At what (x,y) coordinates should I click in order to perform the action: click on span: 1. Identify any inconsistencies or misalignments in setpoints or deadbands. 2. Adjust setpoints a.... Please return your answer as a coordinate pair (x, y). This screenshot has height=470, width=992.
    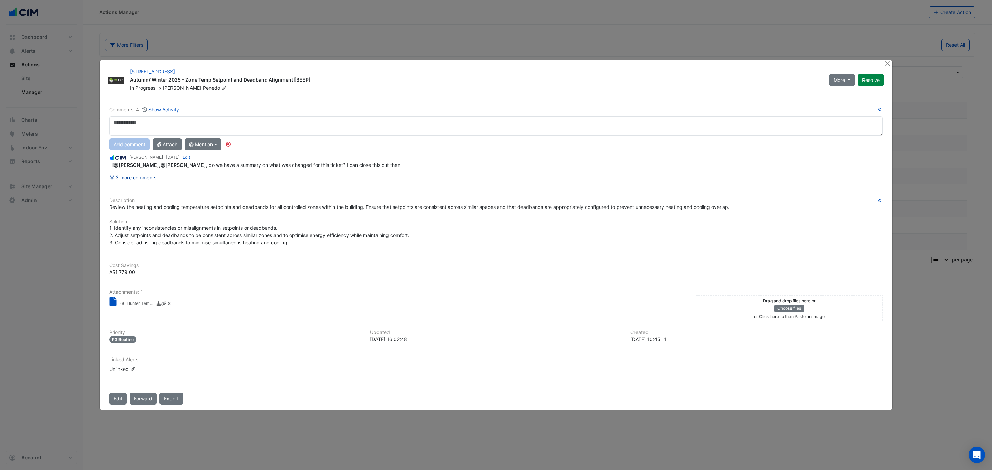
    Looking at the image, I should click on (259, 235).